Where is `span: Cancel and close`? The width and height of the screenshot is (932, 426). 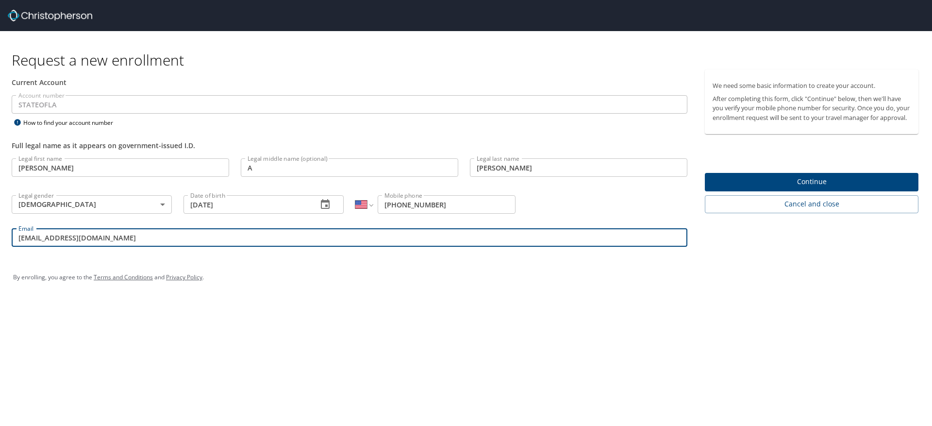 span: Cancel and close is located at coordinates (812, 204).